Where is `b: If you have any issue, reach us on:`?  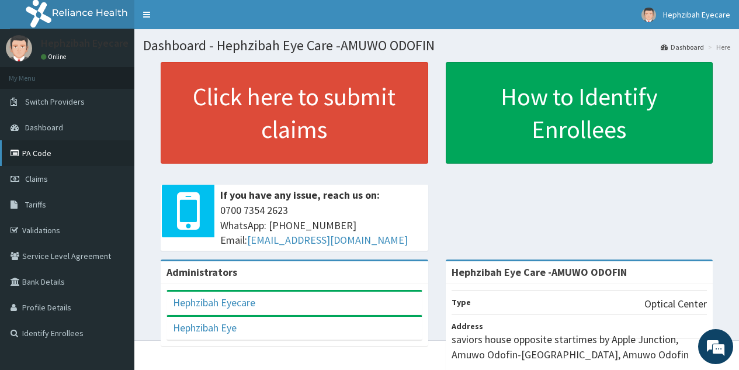
b: If you have any issue, reach us on: is located at coordinates (300, 194).